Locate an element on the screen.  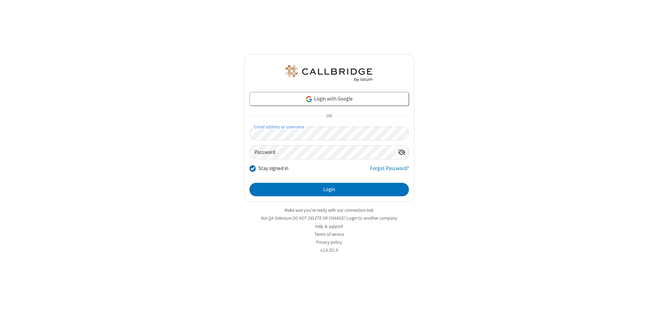
a: Terms of service is located at coordinates (329, 234).